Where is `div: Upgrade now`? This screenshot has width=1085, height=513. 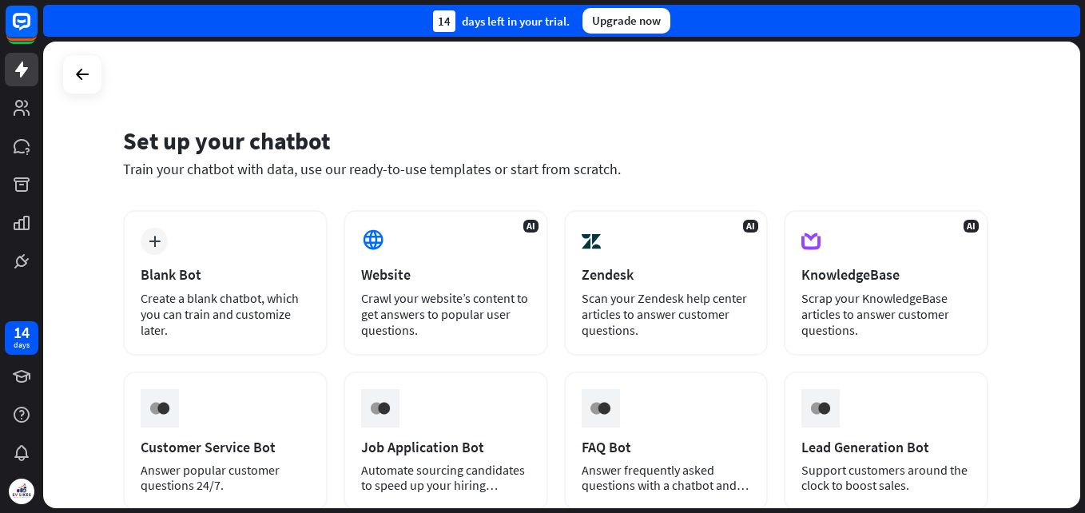 div: Upgrade now is located at coordinates (627, 21).